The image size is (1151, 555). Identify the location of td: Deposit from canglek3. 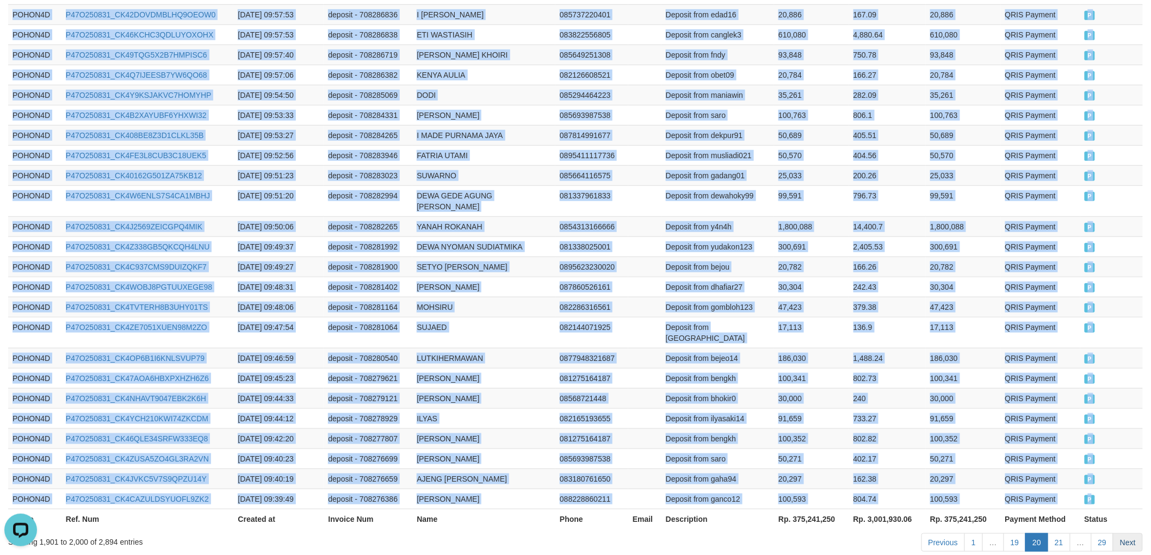
(717, 34).